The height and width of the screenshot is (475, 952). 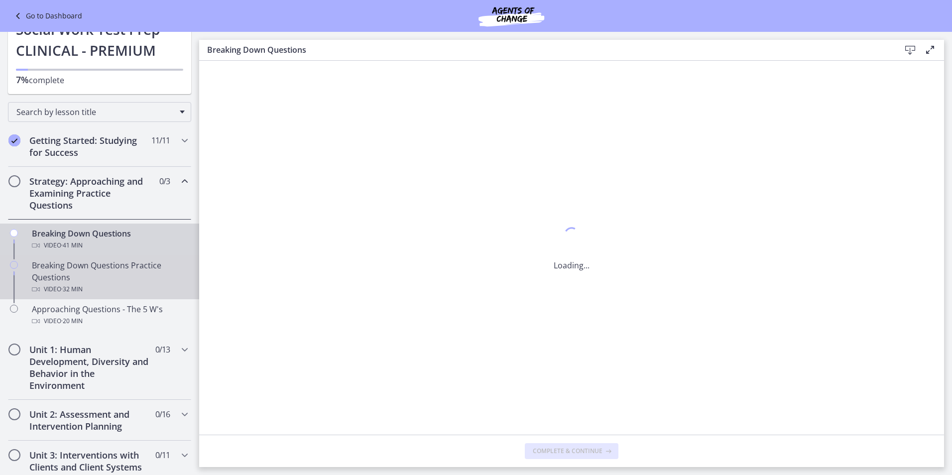 I want to click on i: Completed, so click(x=14, y=140).